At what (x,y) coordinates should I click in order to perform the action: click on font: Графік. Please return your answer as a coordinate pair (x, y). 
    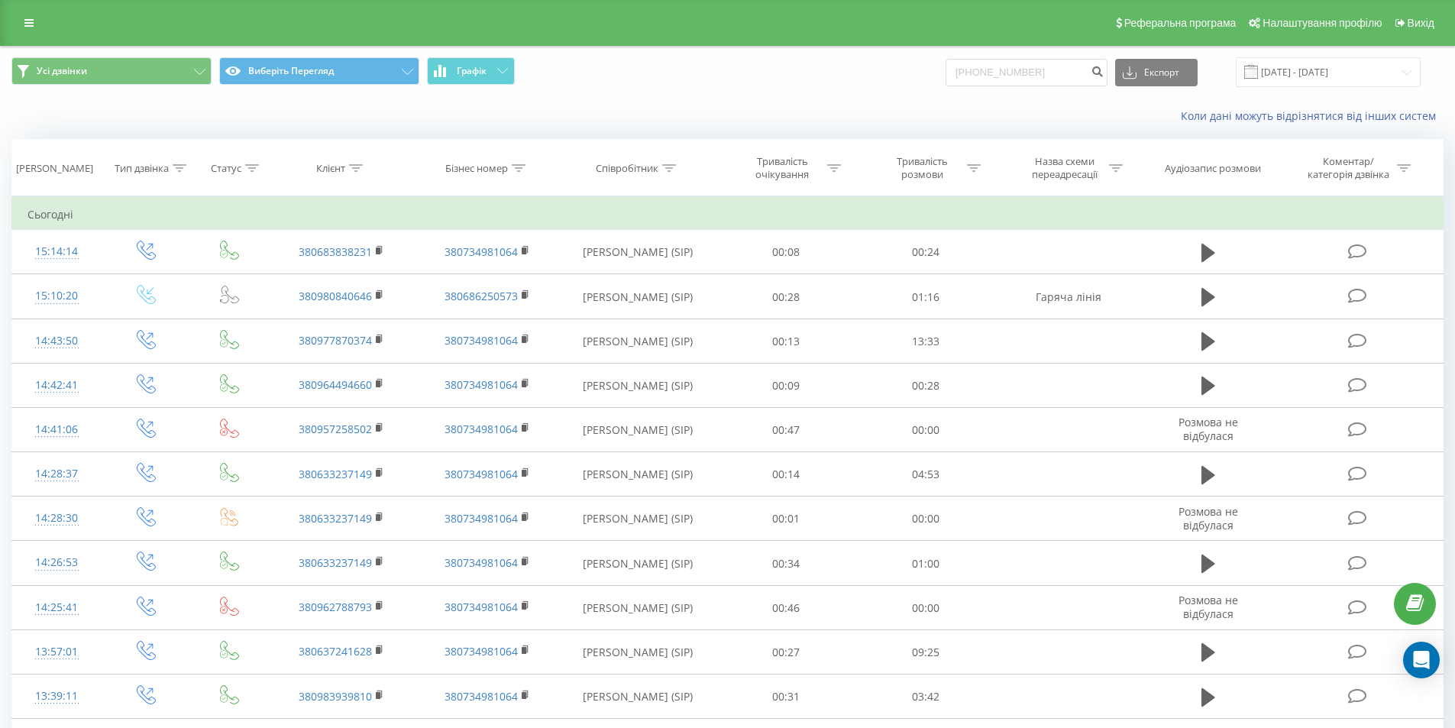
    Looking at the image, I should click on (471, 70).